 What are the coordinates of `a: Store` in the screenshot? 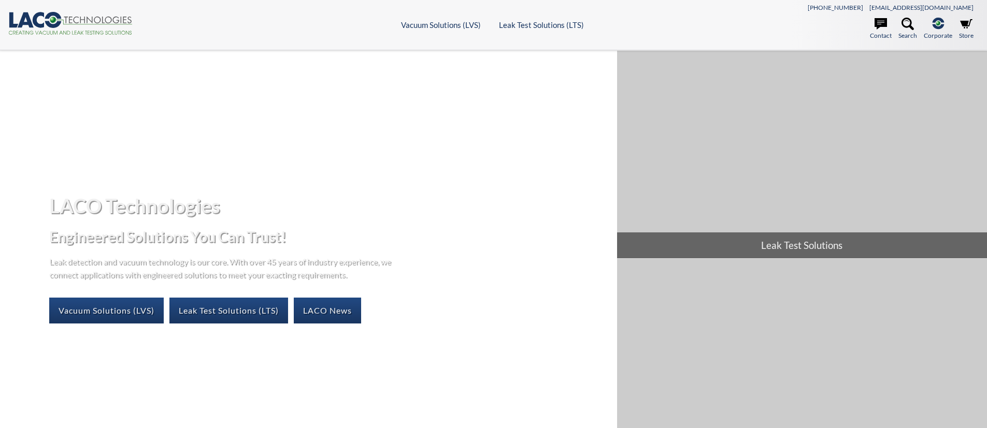 It's located at (966, 29).